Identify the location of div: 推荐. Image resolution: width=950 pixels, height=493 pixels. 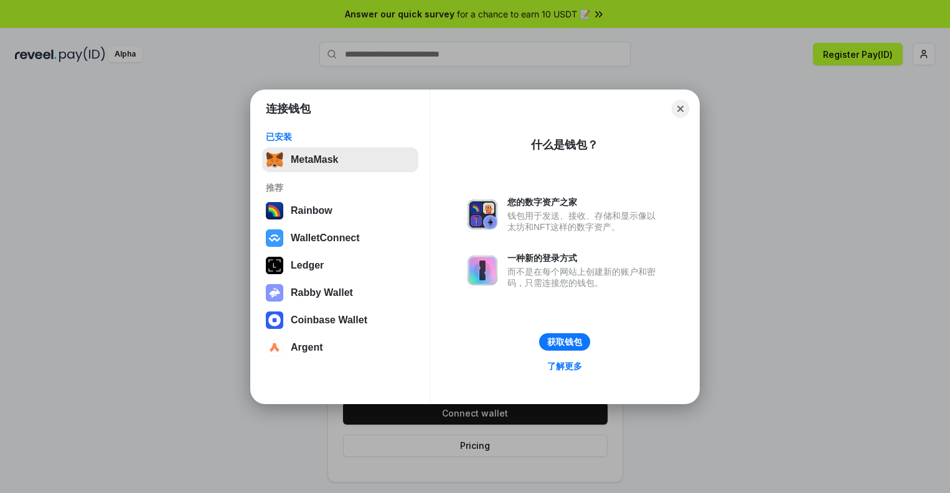
(340, 188).